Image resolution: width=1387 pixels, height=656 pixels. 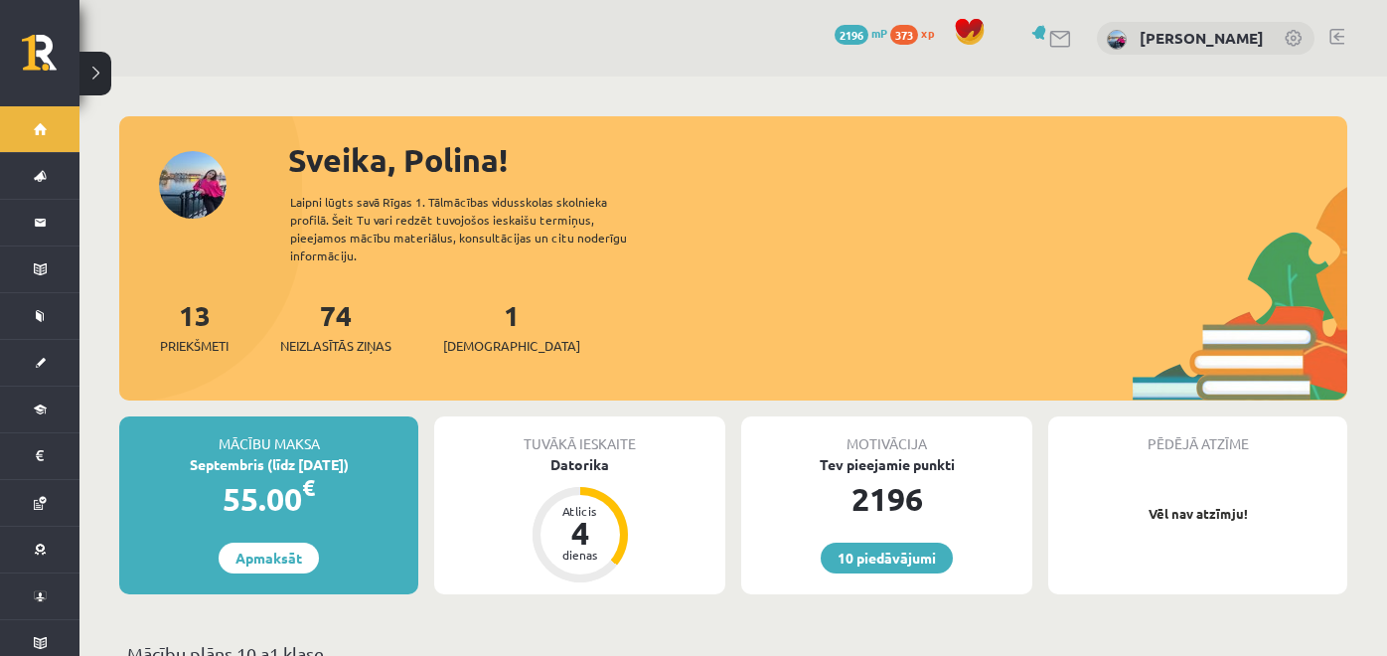 What do you see at coordinates (861, 33) in the screenshot?
I see `a: 2196 mP` at bounding box center [861, 33].